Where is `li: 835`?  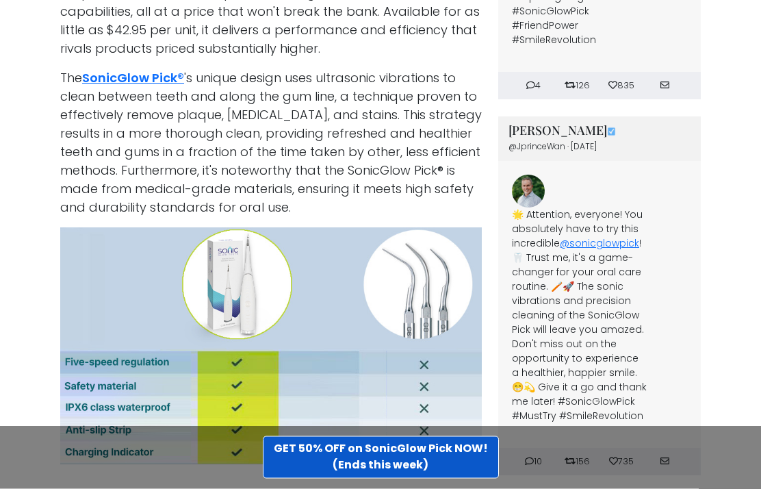
li: 835 is located at coordinates (622, 86).